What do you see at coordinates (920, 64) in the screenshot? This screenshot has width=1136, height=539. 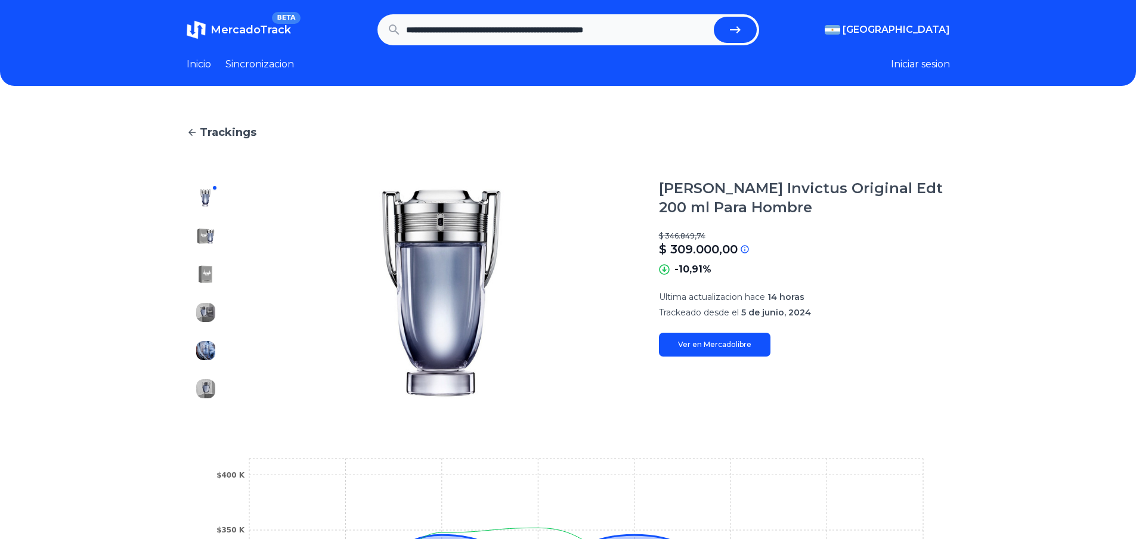 I see `button: Iniciar sesion` at bounding box center [920, 64].